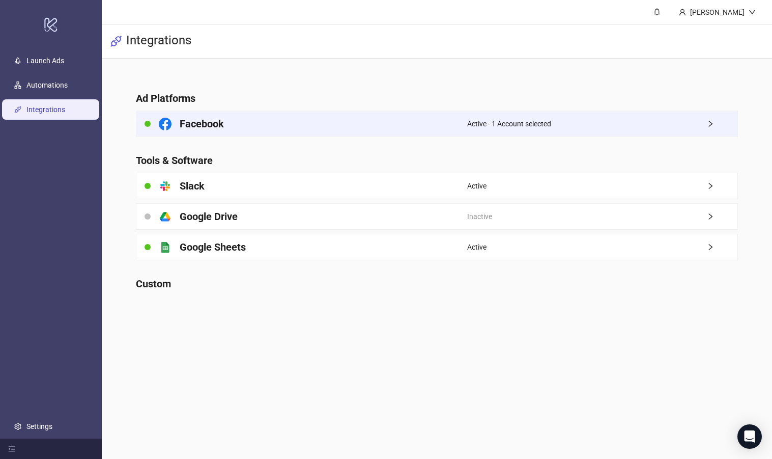  Describe the element at coordinates (159, 41) in the screenshot. I see `h3: Integrations` at that location.